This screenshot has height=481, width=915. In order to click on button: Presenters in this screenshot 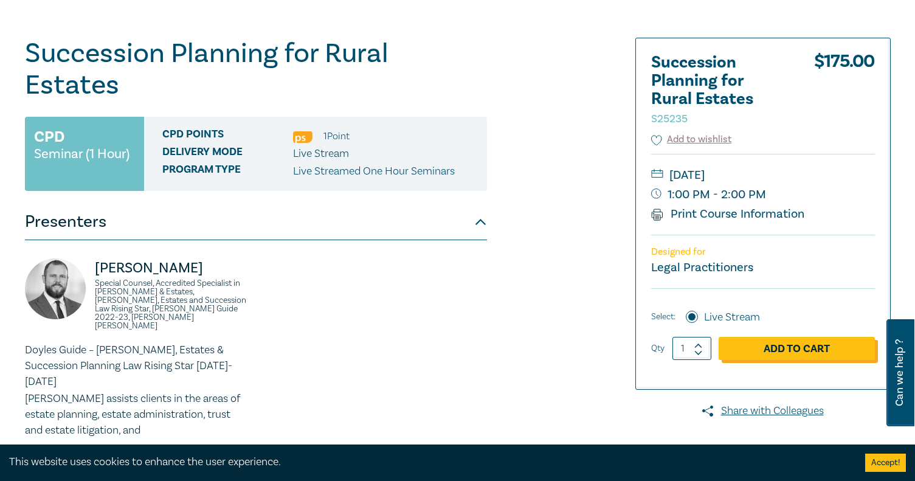, I will do `click(256, 222)`.